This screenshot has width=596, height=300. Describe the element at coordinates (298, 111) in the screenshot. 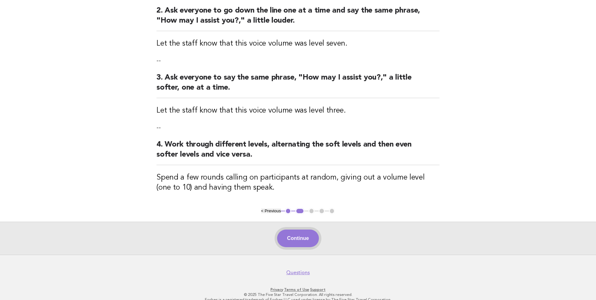

I see `h3: Let the staff know that this voice volume was level three.` at that location.